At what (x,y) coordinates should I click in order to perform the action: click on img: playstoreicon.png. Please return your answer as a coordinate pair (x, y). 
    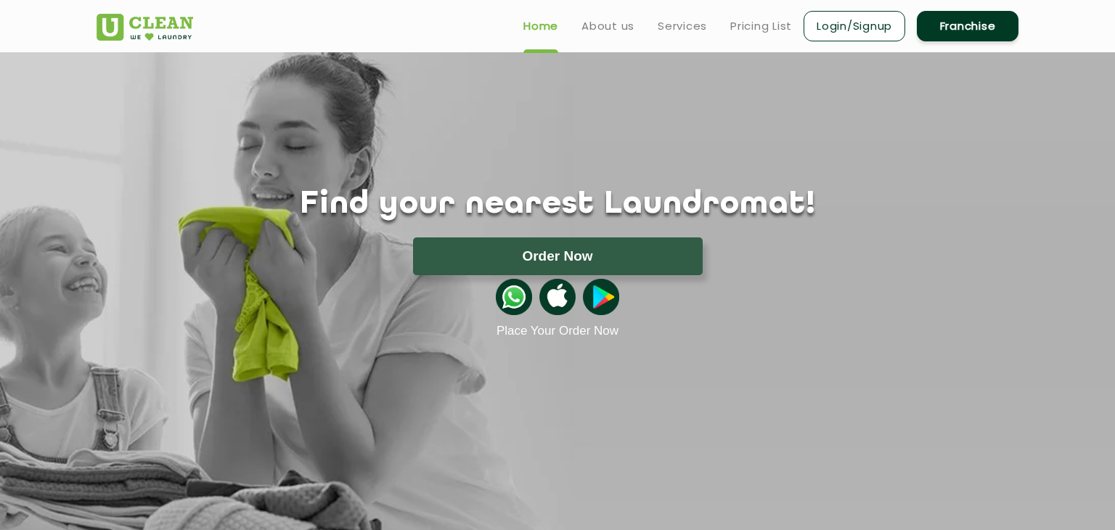
    Looking at the image, I should click on (601, 297).